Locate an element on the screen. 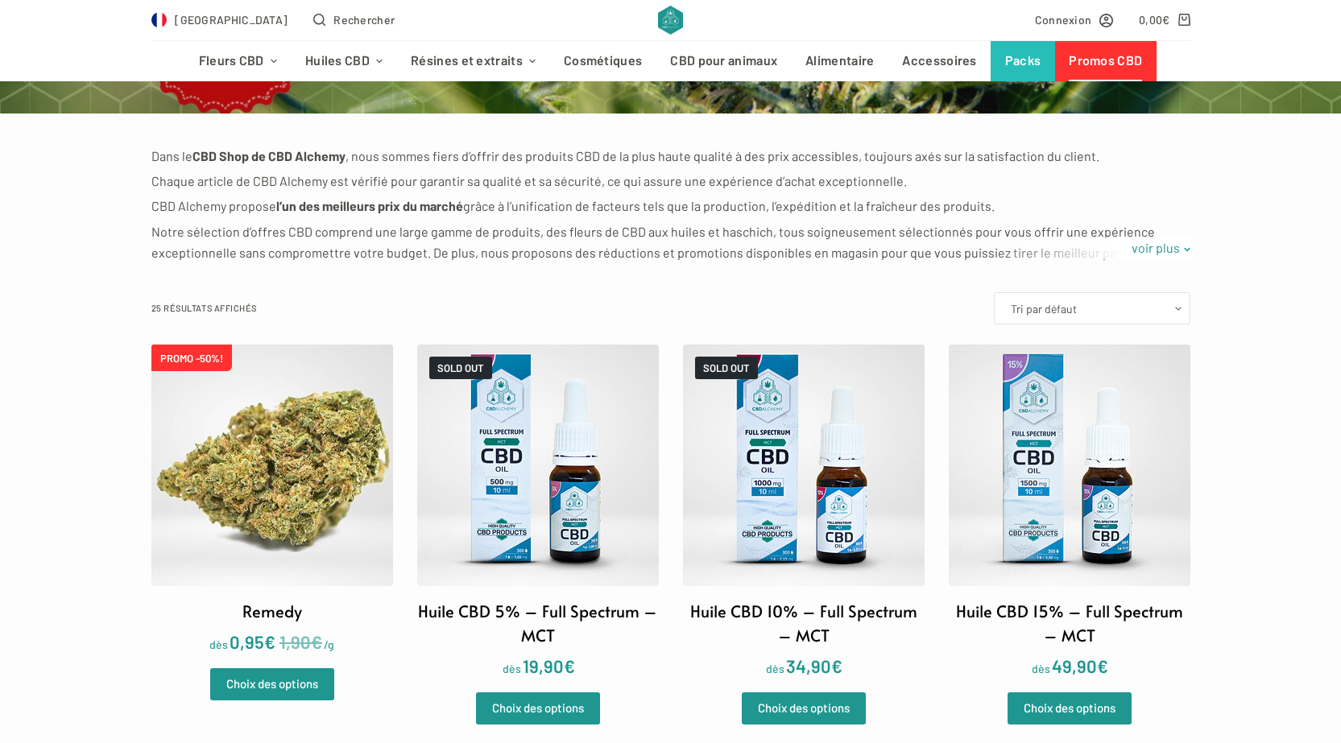  a: SOLD OUTHuile CBD 10% – Full Spectrum – MCT dès34,90€ is located at coordinates (804, 512).